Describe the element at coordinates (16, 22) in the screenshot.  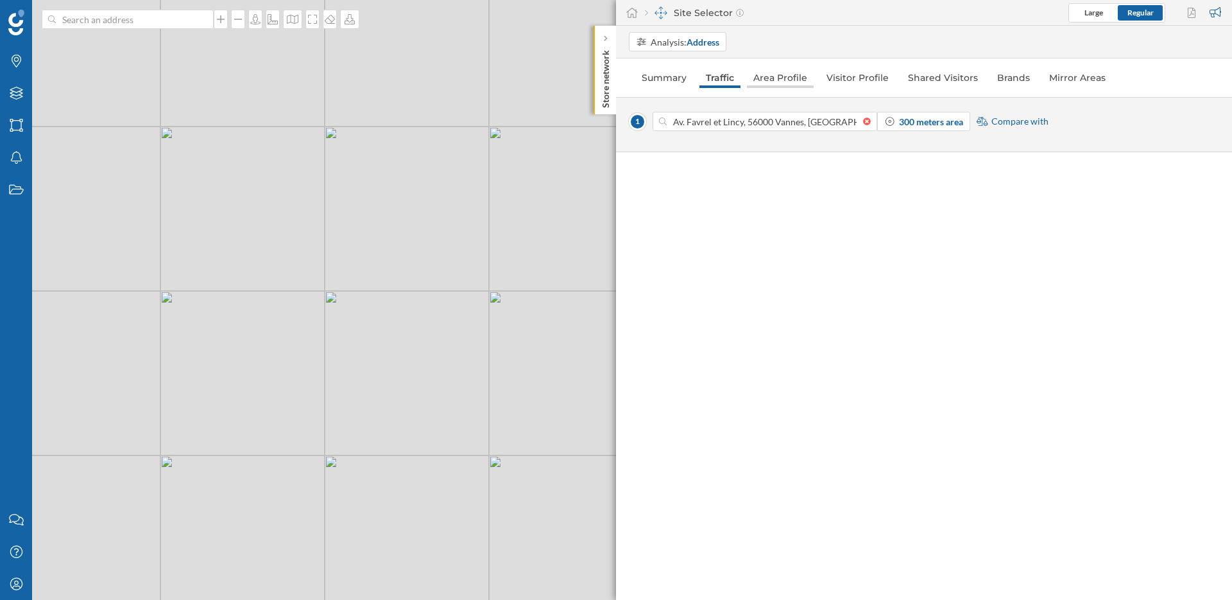
I see `img: Geoblink Logo` at that location.